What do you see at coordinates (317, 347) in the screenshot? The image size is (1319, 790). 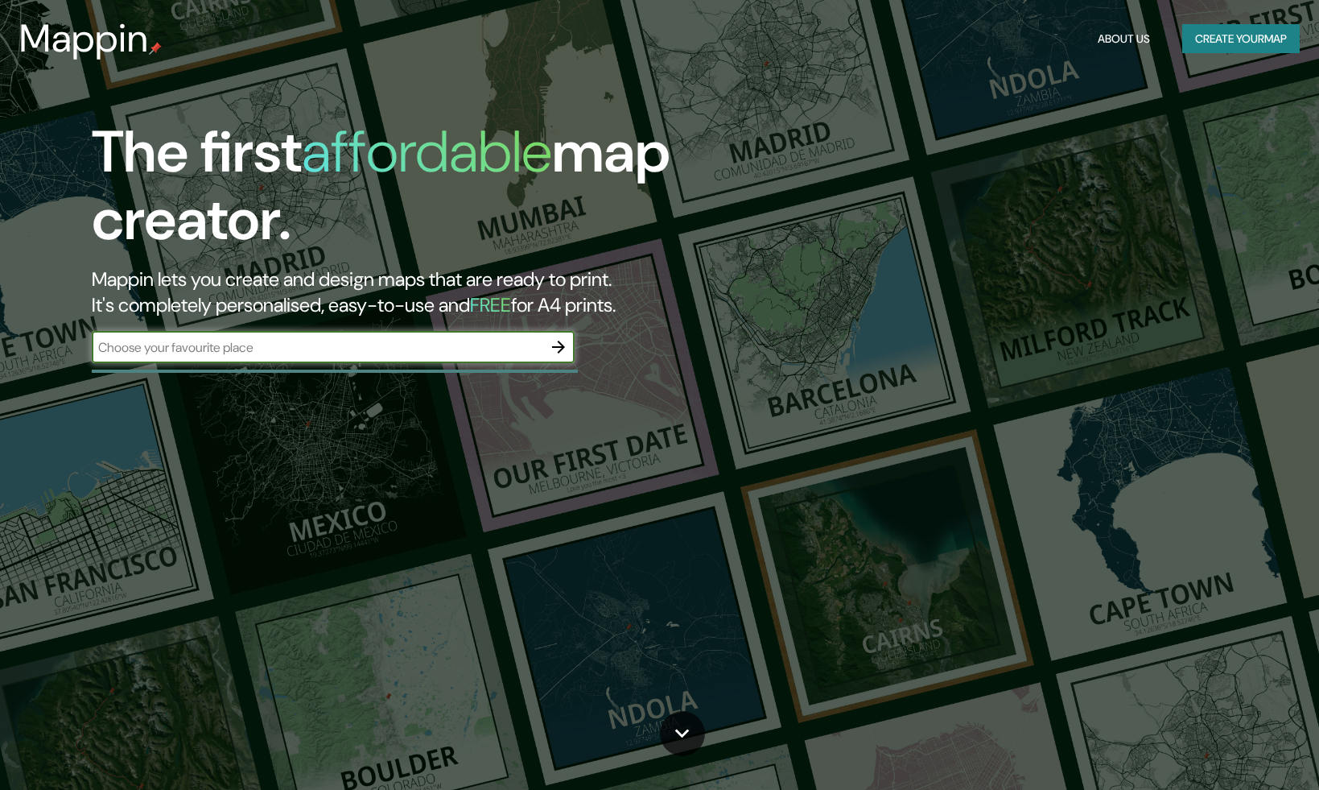 I see `input: Choose your favourite place` at bounding box center [317, 347].